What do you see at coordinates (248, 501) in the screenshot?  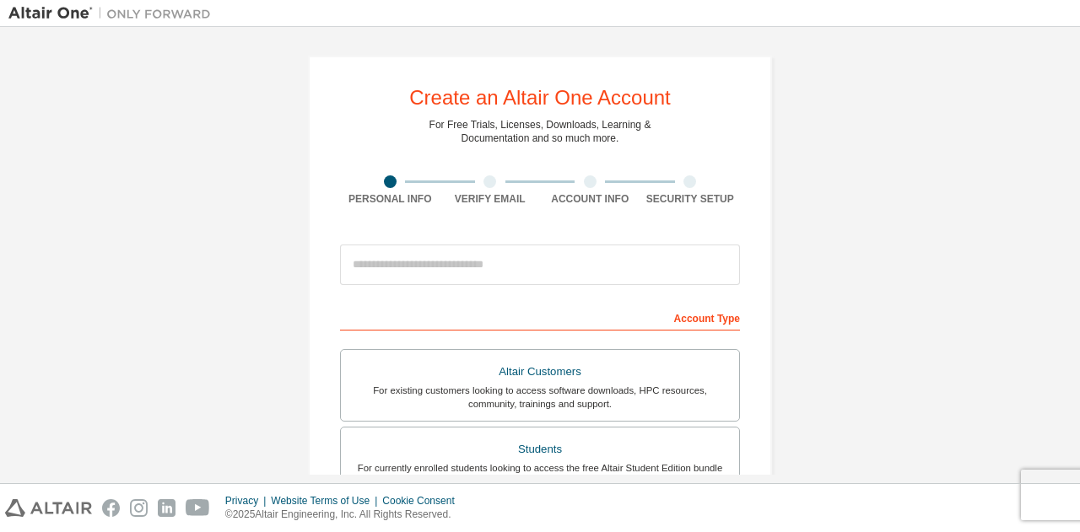 I see `div: Privacy` at bounding box center [248, 501].